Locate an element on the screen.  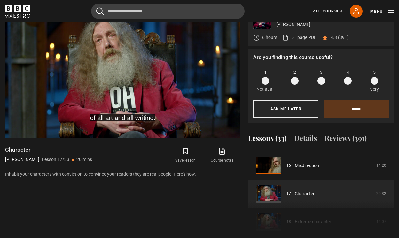
button: Toggle navigation is located at coordinates (383, 12).